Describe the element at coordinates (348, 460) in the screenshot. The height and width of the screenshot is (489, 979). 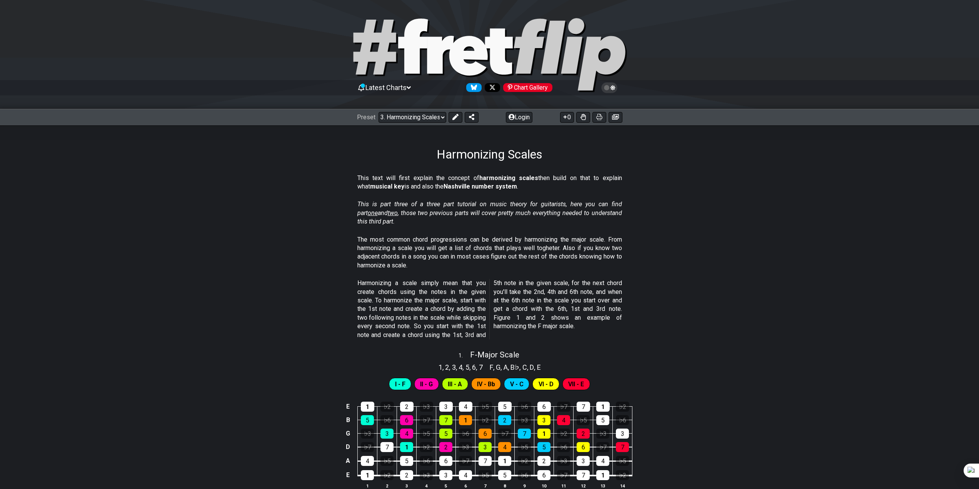
I see `td: A` at that location.